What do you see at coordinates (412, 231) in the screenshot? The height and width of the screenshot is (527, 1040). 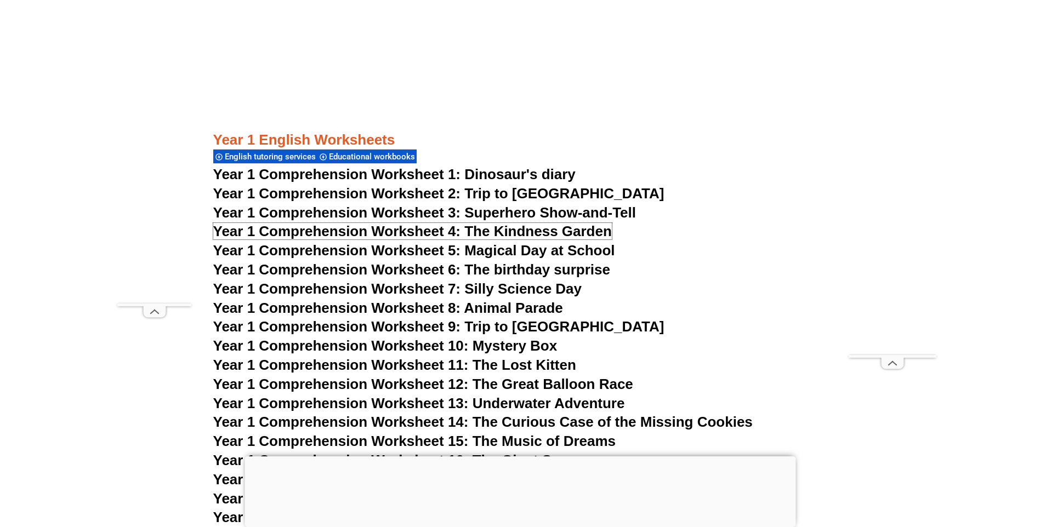 I see `span: Year 1 Comprehension Worksheet 4: The Kindness Garden` at bounding box center [412, 231].